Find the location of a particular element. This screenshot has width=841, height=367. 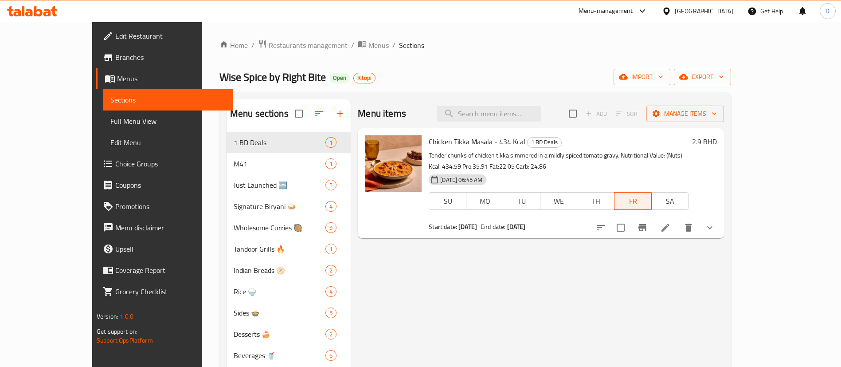

span: 9 is located at coordinates (331, 227).